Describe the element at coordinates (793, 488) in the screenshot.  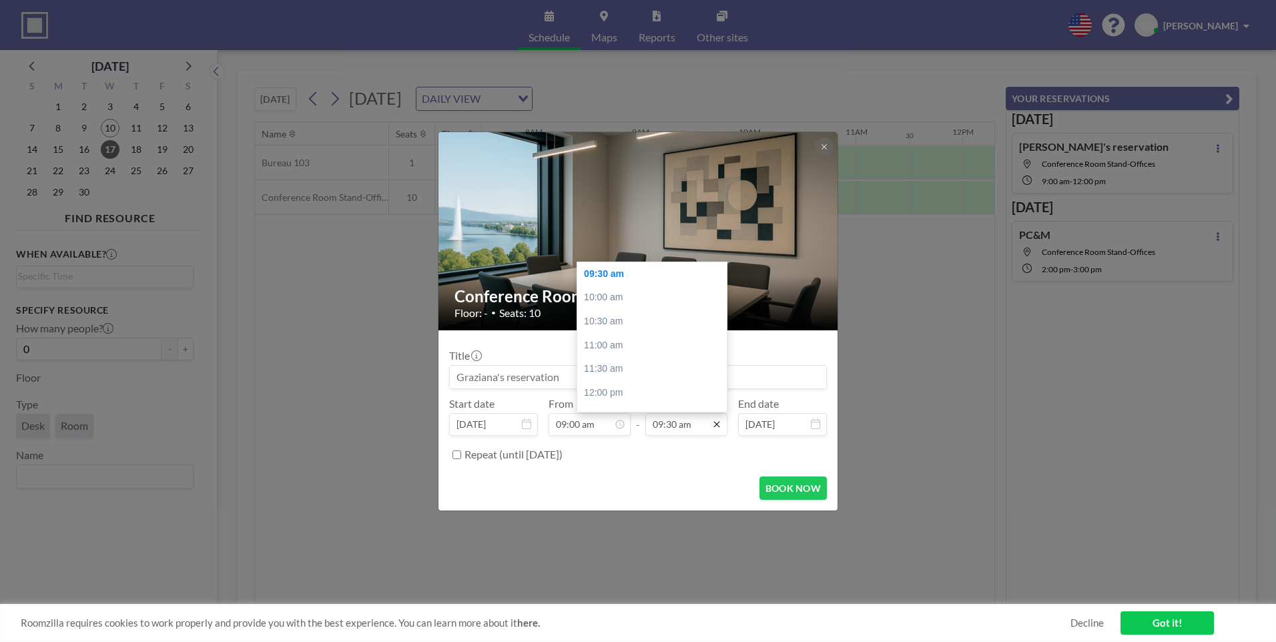
I see `button: BOOK NOW` at that location.